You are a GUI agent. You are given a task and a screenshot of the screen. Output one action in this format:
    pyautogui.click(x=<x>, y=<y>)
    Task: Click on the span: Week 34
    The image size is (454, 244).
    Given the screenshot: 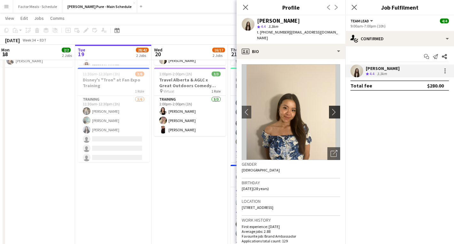 What is the action you would take?
    pyautogui.click(x=29, y=40)
    